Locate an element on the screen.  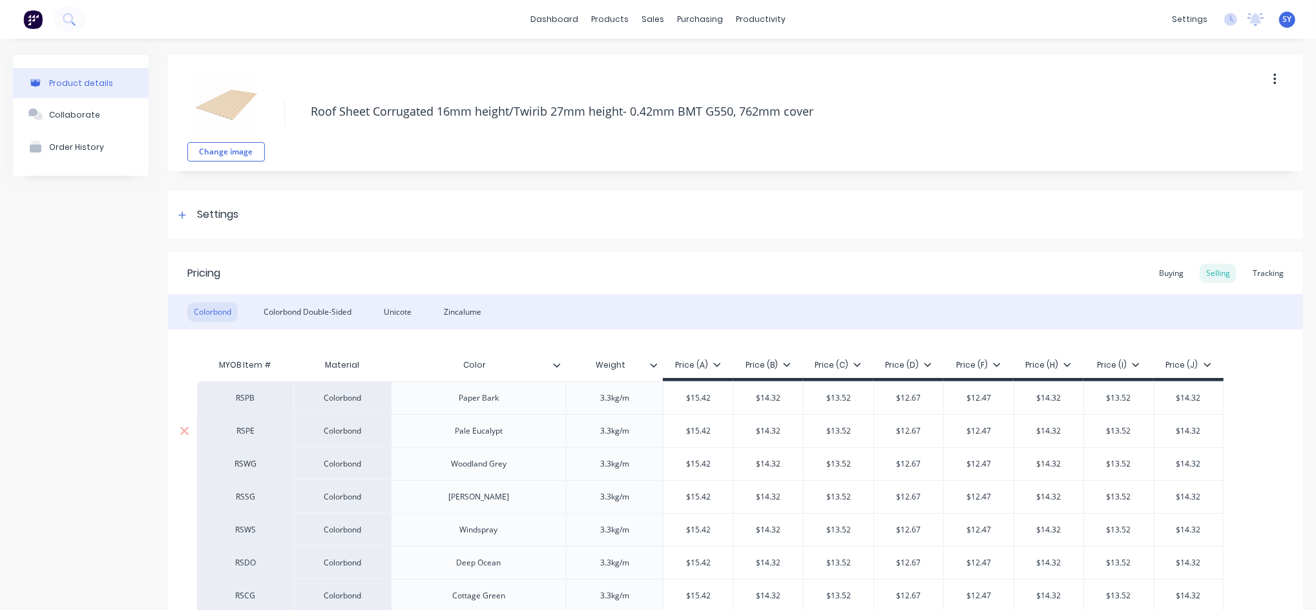
div: Buying is located at coordinates (1172, 273).